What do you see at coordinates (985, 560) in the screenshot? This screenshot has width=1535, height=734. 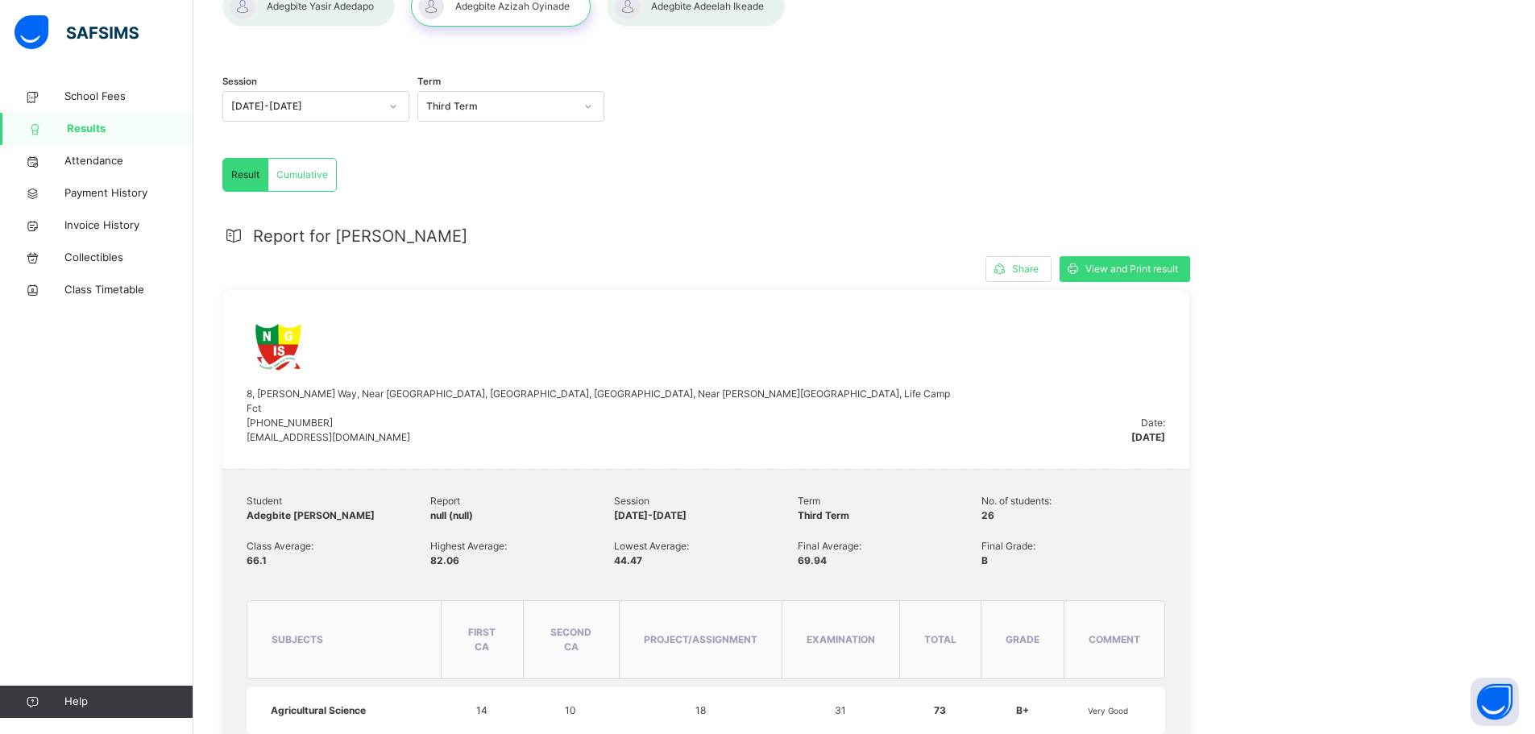 I see `span: B` at bounding box center [985, 560].